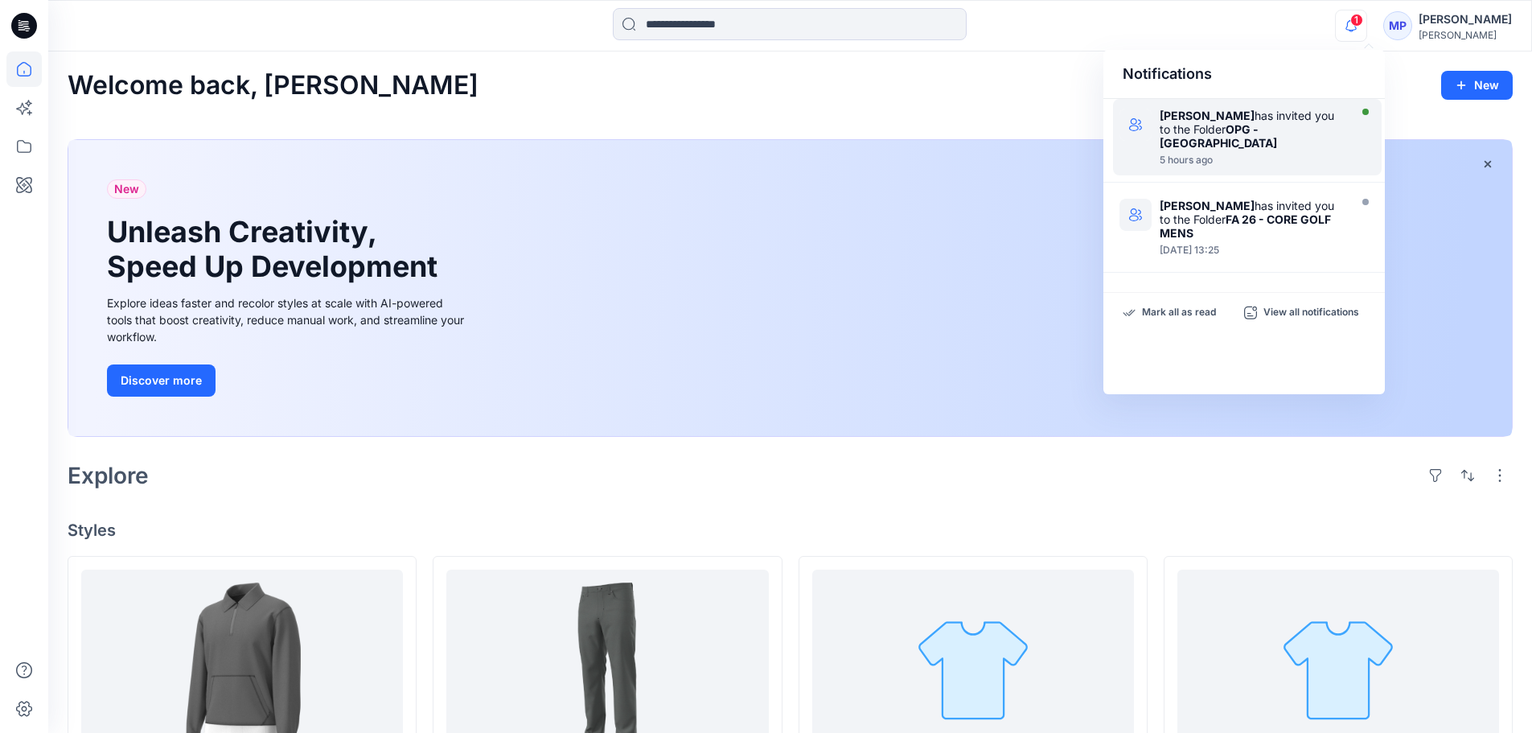 The image size is (1532, 733). What do you see at coordinates (288, 380) in the screenshot?
I see `a: Discover more` at bounding box center [288, 380].